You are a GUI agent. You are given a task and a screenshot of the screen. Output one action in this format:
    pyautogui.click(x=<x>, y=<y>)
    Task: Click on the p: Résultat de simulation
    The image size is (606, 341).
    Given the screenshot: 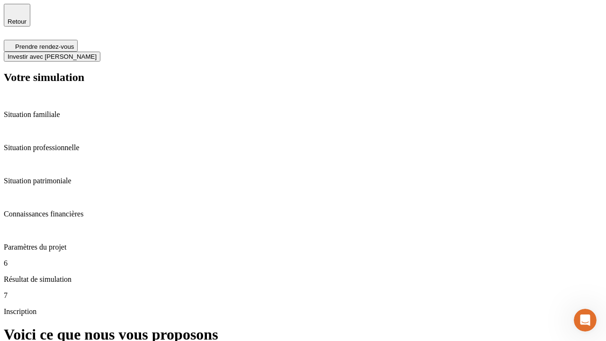 What is the action you would take?
    pyautogui.click(x=303, y=279)
    